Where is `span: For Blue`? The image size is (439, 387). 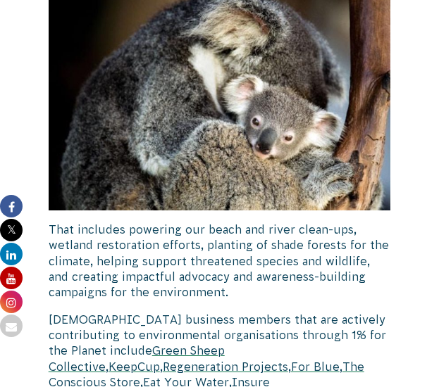
span: For Blue is located at coordinates (315, 367).